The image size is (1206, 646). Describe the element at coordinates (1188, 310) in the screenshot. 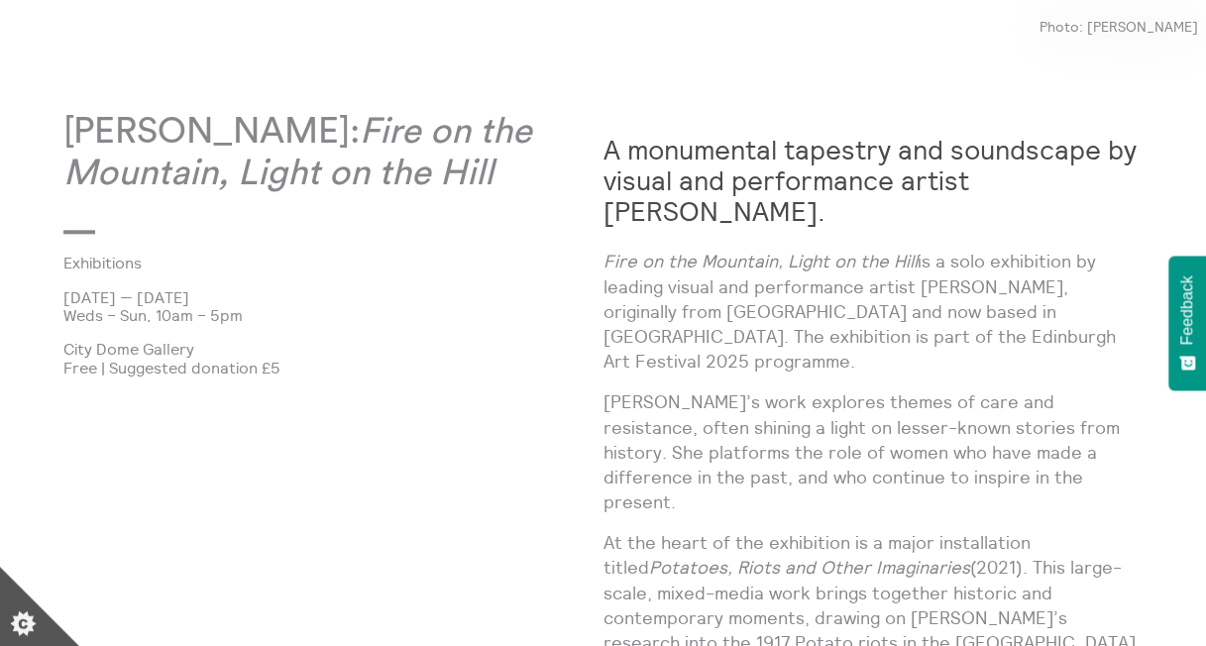

I see `span: Feedback` at that location.